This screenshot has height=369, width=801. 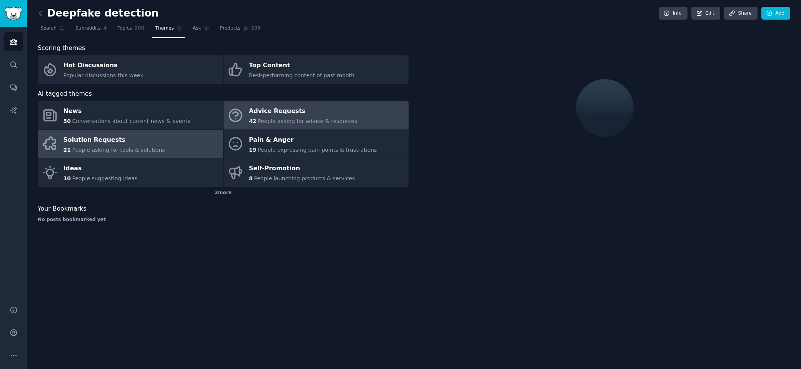 What do you see at coordinates (52, 30) in the screenshot?
I see `a: Search` at bounding box center [52, 30].